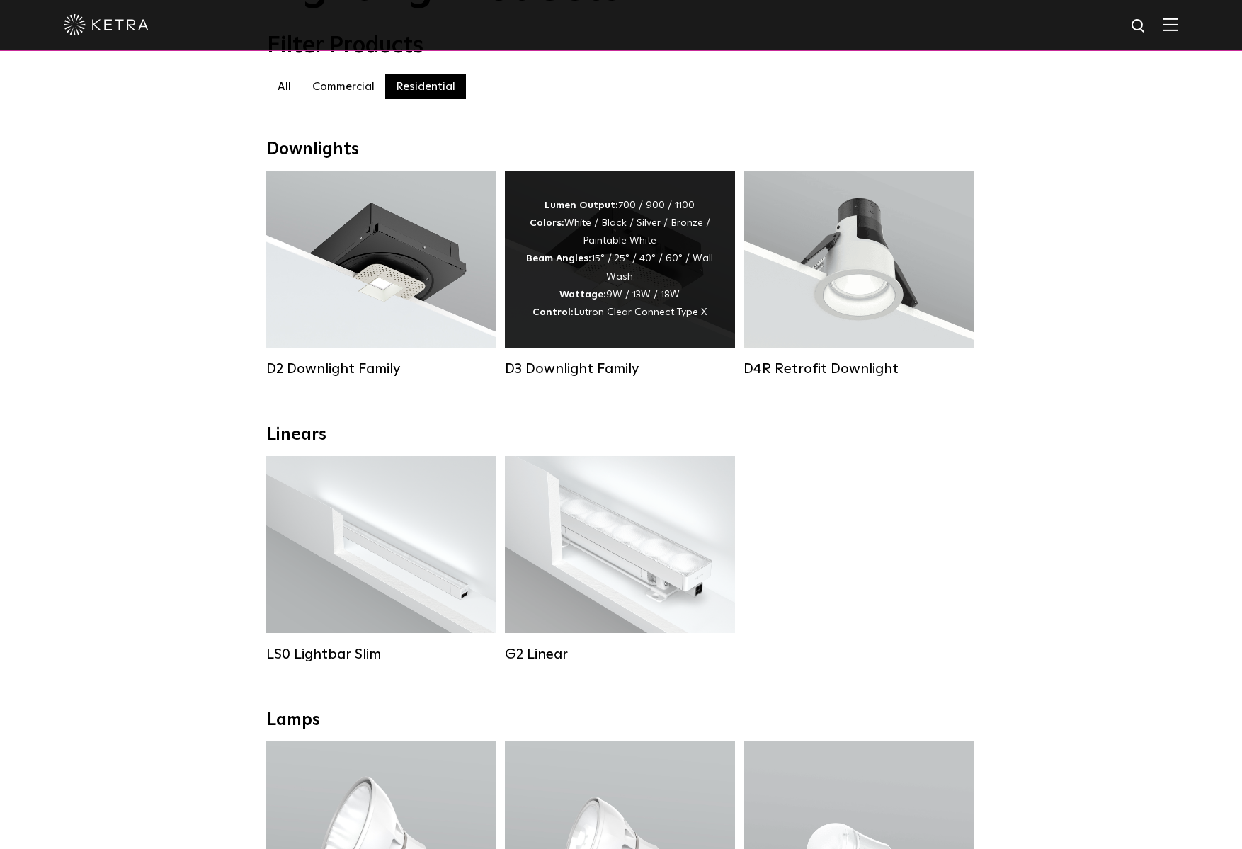 The image size is (1242, 849). Describe the element at coordinates (619, 259) in the screenshot. I see `div: 700 / 900 / 1100 White / Black / Silver / Bronze / Paintable White 15° / 25° / 40° / 60° / Wall W...` at that location.